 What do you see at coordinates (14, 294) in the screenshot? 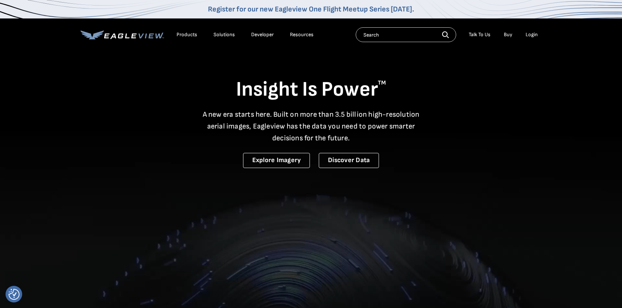
I see `button: Consent Preferences` at bounding box center [14, 294].